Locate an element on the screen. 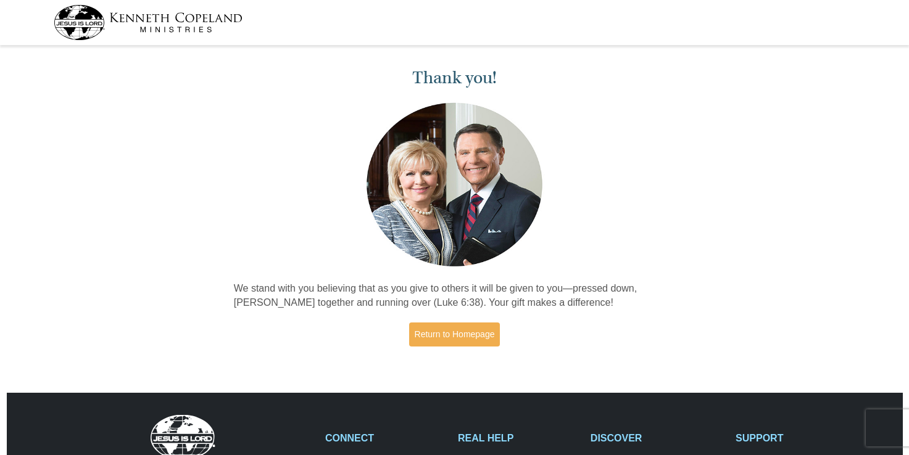 This screenshot has width=909, height=455. img: kcm-header-logo.svg is located at coordinates (148, 22).